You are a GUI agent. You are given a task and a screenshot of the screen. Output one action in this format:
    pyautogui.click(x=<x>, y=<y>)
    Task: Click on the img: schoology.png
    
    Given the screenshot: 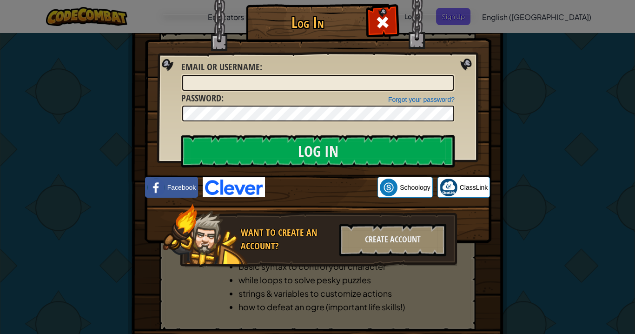 What is the action you would take?
    pyautogui.click(x=389, y=187)
    